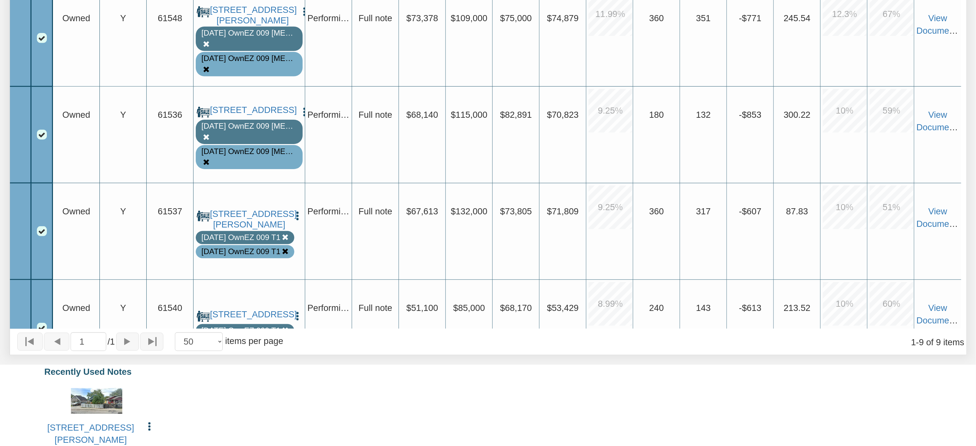 The width and height of the screenshot is (976, 446). Describe the element at coordinates (563, 18) in the screenshot. I see `span: $74,879` at that location.